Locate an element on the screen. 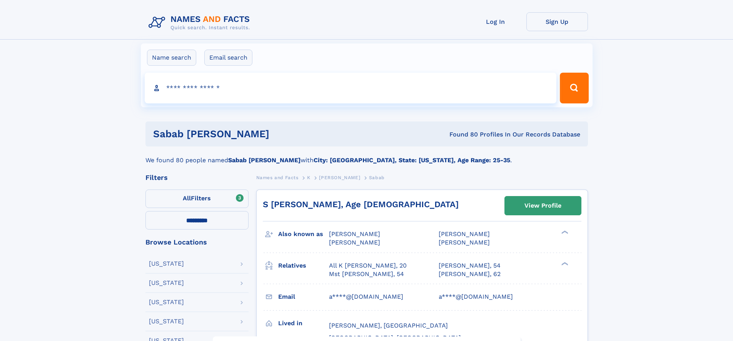 The height and width of the screenshot is (341, 733). button: Search Button is located at coordinates (574, 88).